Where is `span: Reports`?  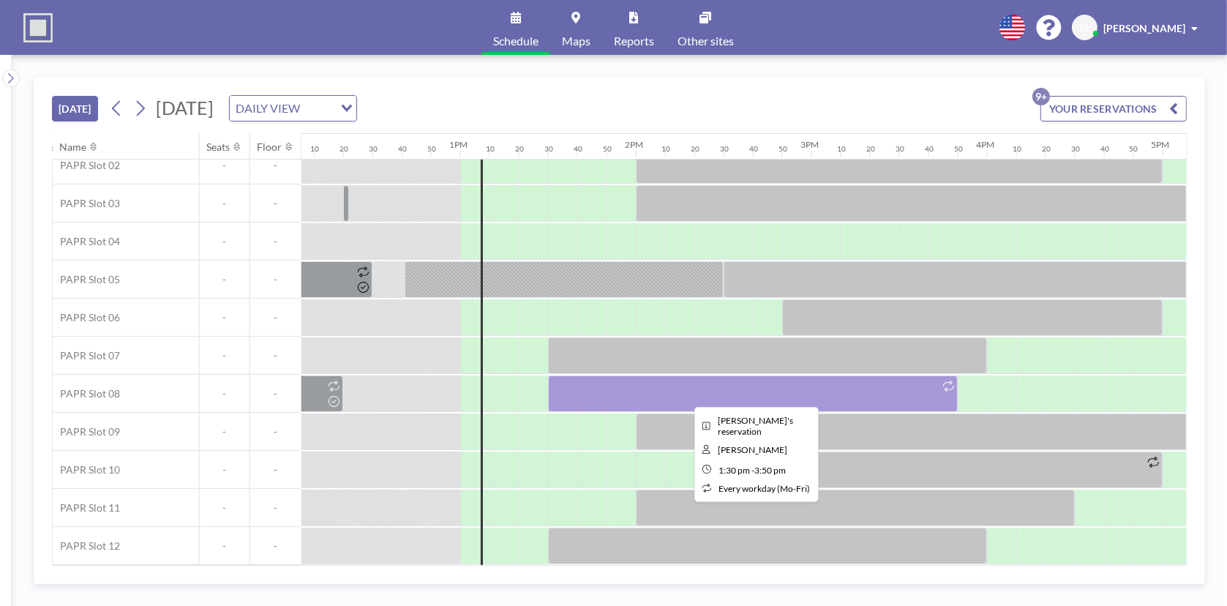
span: Reports is located at coordinates (634, 41).